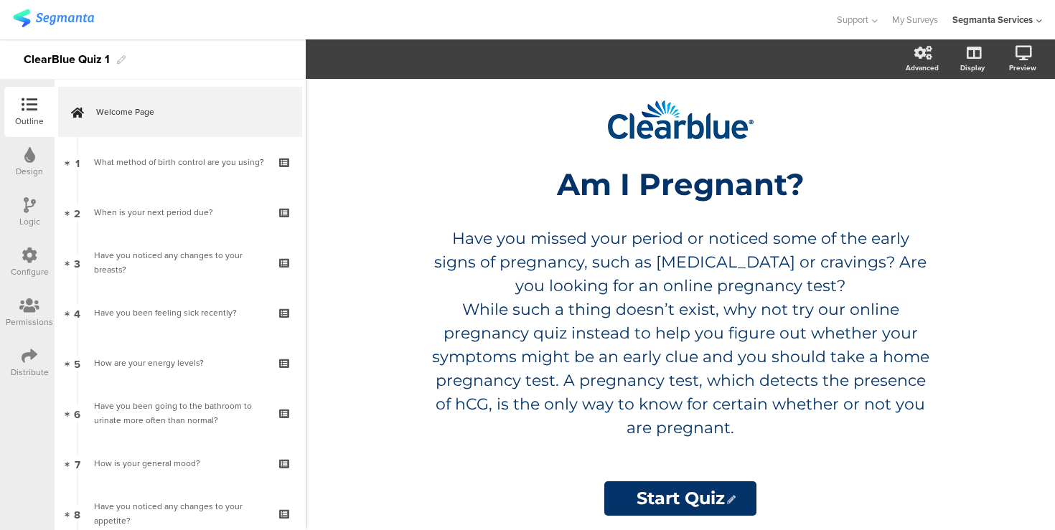 This screenshot has height=530, width=1055. Describe the element at coordinates (77, 162) in the screenshot. I see `span: 1` at that location.